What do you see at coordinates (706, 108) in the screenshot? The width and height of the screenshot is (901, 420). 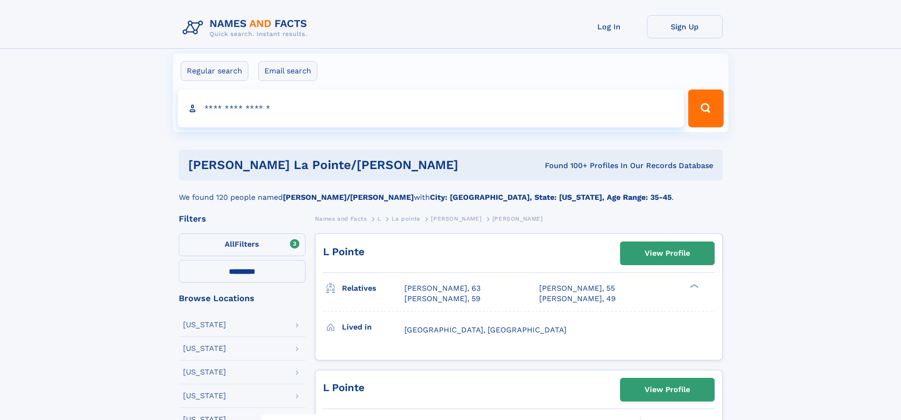 I see `button: Search Button` at bounding box center [706, 108].